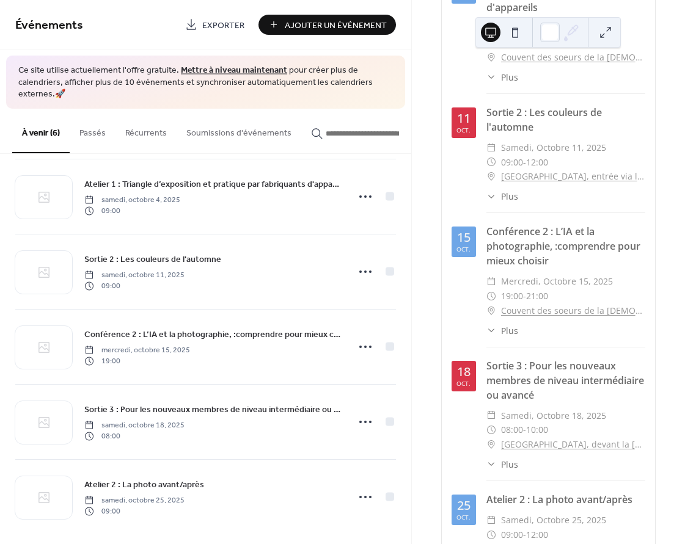 The image size is (685, 544). Describe the element at coordinates (144, 484) in the screenshot. I see `a: Atelier 2 : La photo avant/après` at that location.